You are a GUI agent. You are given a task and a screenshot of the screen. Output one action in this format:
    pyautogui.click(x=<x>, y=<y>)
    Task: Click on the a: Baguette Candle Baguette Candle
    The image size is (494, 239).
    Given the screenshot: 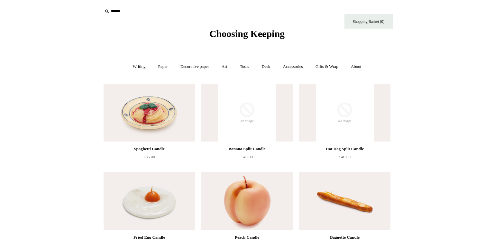 What is the action you would take?
    pyautogui.click(x=345, y=201)
    